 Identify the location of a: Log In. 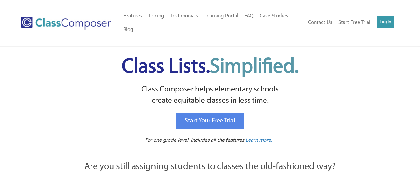
(385, 22).